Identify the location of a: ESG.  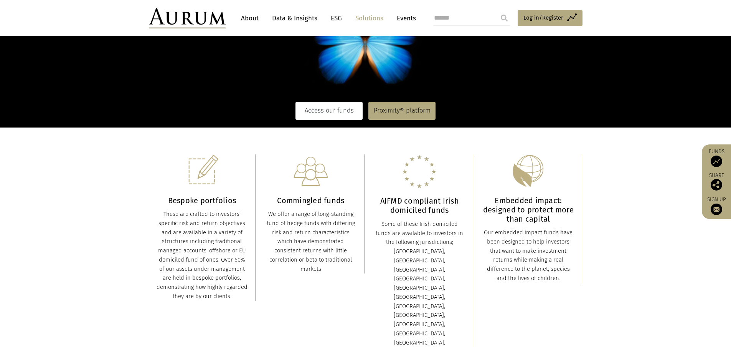
(336, 18).